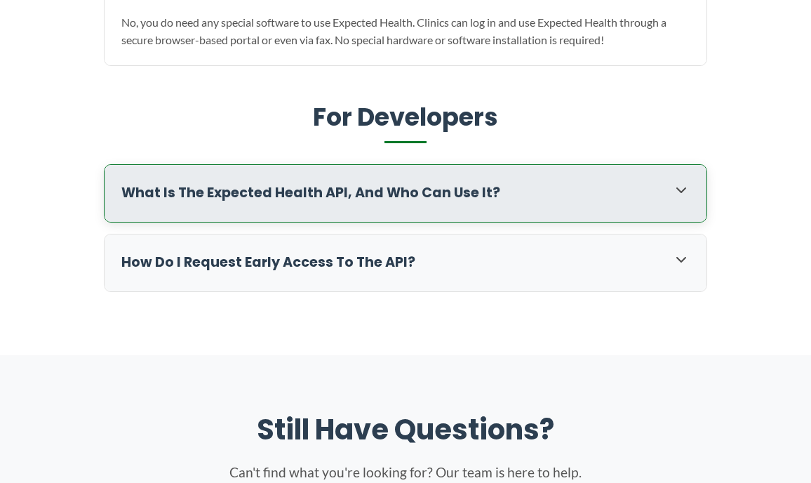 The height and width of the screenshot is (483, 811). I want to click on div: How do I request early access to the API?, so click(406, 262).